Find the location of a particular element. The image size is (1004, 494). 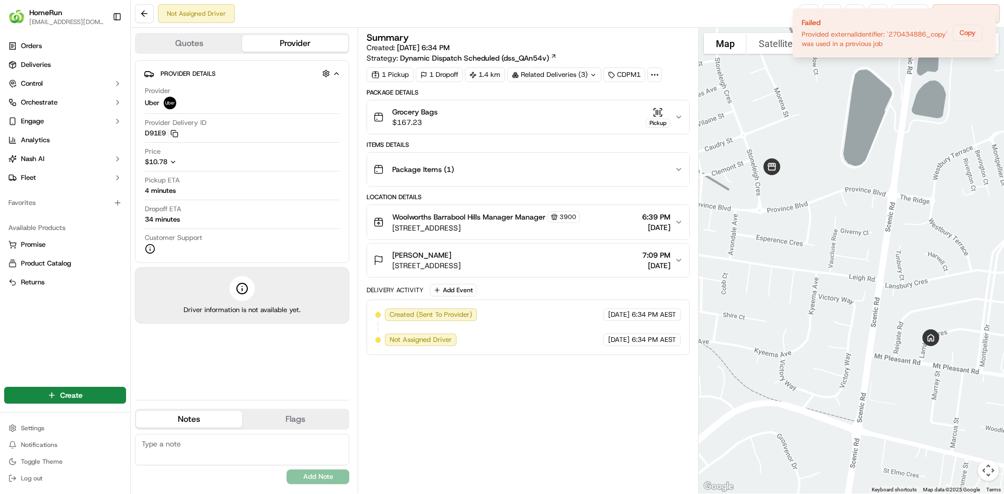

div: Delivery Activity is located at coordinates (395, 290).